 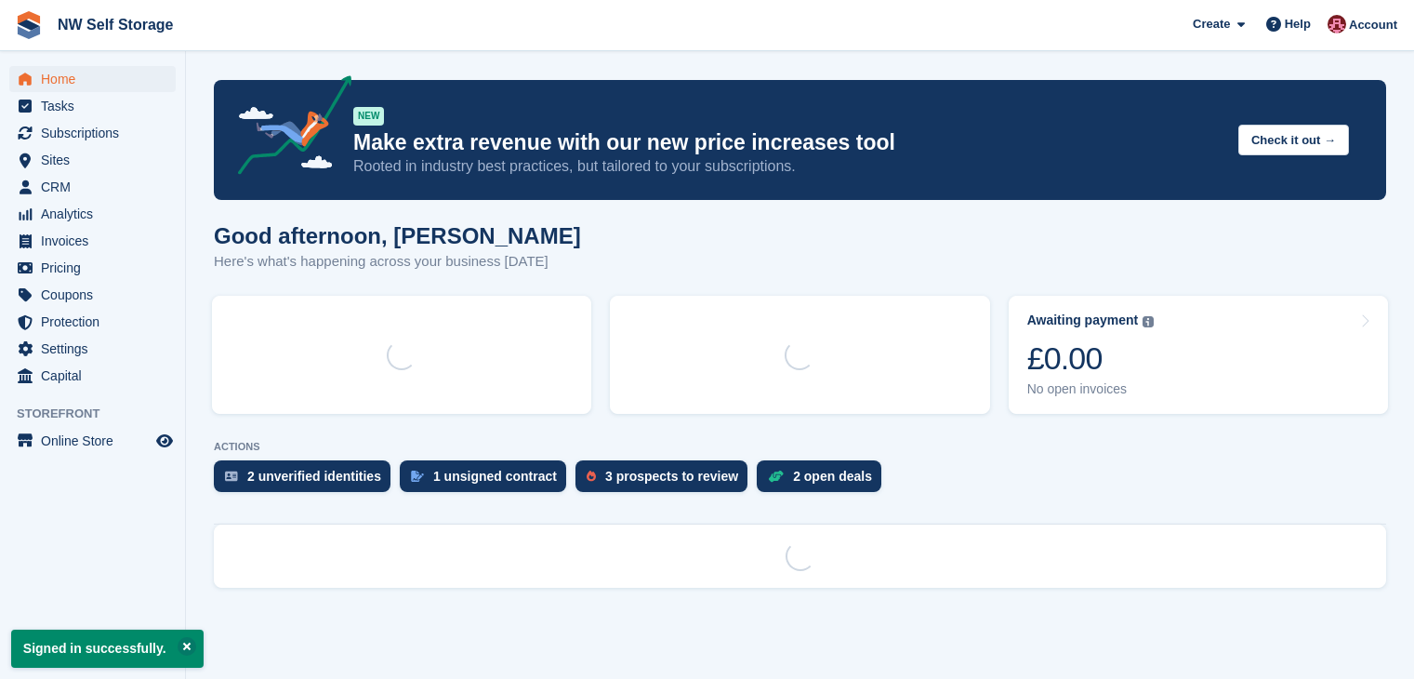 I want to click on div: 2 unverified identities, so click(x=314, y=476).